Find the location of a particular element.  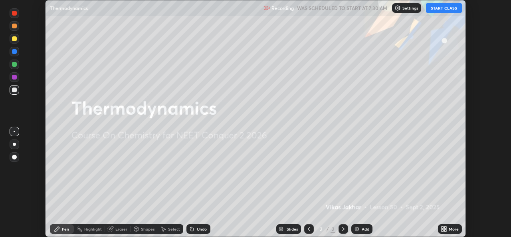

div: Slides is located at coordinates (292, 229).